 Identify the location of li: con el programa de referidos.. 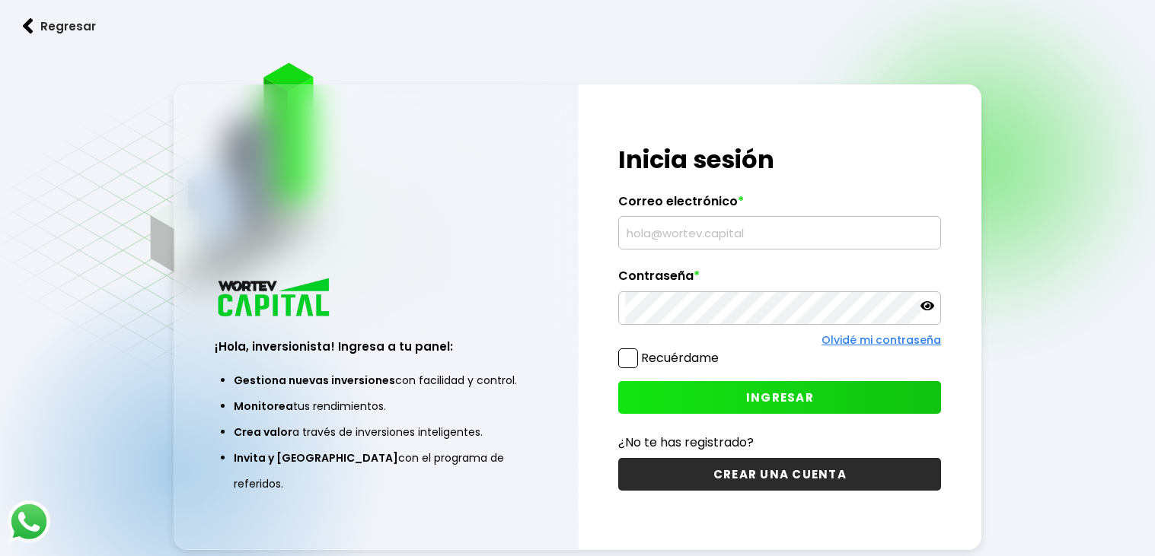
(376, 471).